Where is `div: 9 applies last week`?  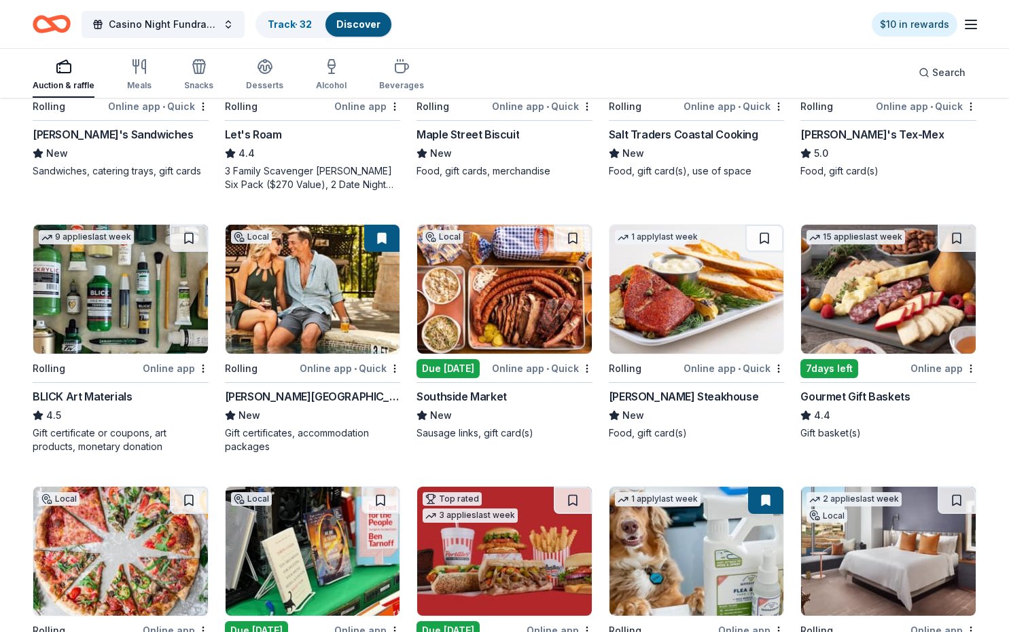 div: 9 applies last week is located at coordinates (86, 237).